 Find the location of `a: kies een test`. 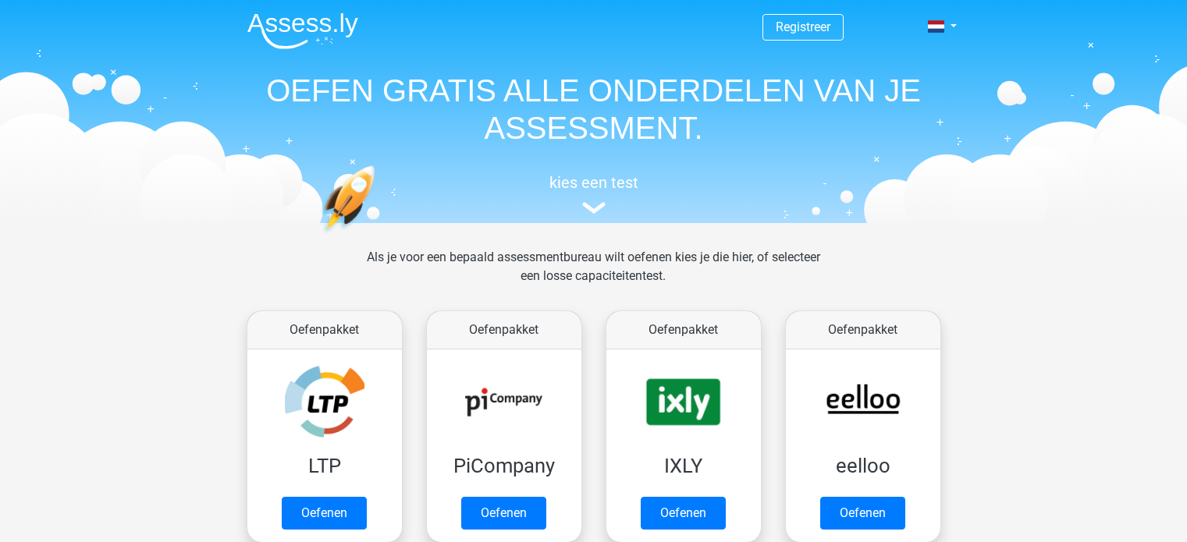

a: kies een test is located at coordinates (594, 194).